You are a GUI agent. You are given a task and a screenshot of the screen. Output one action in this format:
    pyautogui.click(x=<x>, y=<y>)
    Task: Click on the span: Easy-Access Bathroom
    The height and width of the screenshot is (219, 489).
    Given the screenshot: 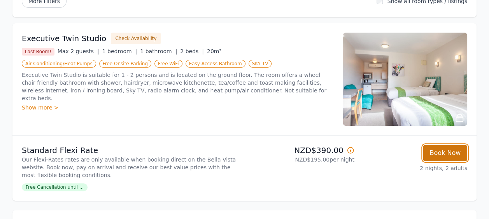 What is the action you would take?
    pyautogui.click(x=215, y=64)
    